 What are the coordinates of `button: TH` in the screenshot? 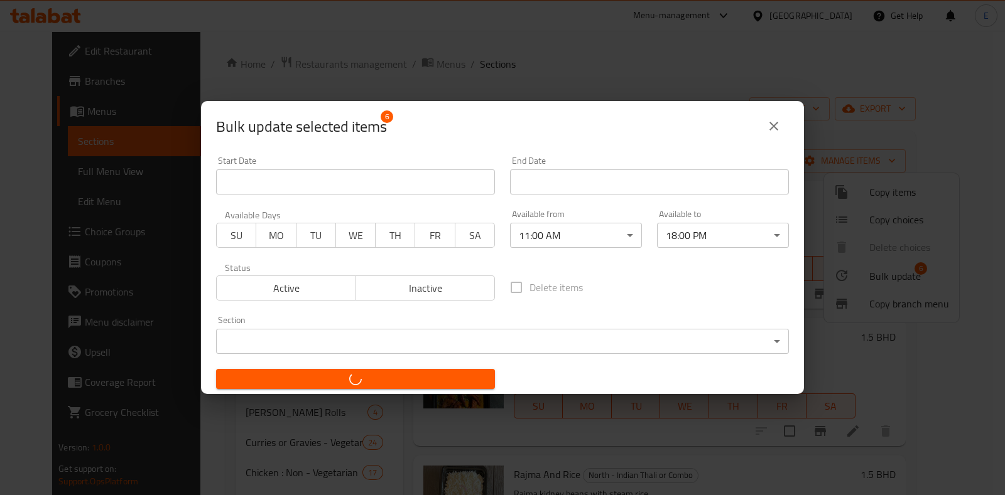 It's located at (395, 235).